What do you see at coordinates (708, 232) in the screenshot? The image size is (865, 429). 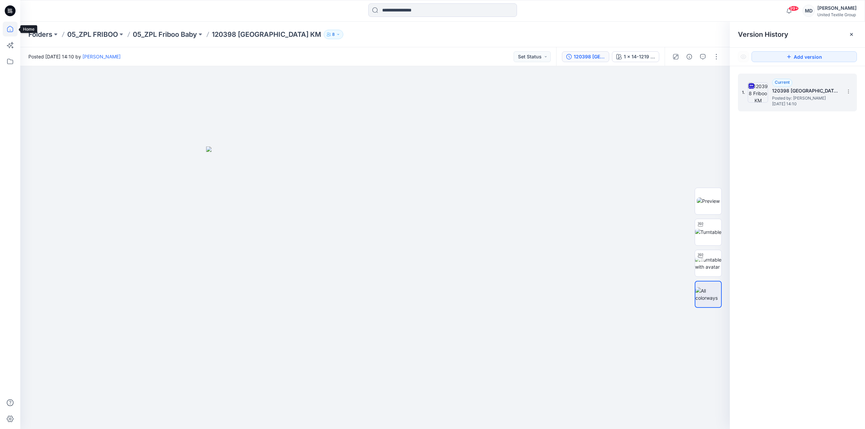 I see `img: Turntable` at bounding box center [708, 232].